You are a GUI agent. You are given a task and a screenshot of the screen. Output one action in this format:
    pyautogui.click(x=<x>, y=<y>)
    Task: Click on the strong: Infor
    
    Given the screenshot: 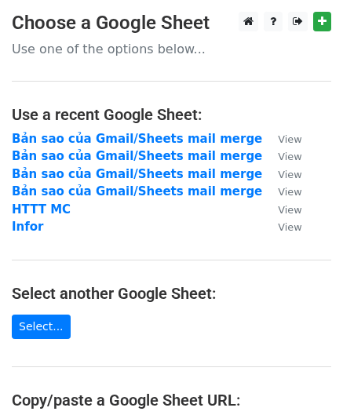 What is the action you would take?
    pyautogui.click(x=27, y=227)
    